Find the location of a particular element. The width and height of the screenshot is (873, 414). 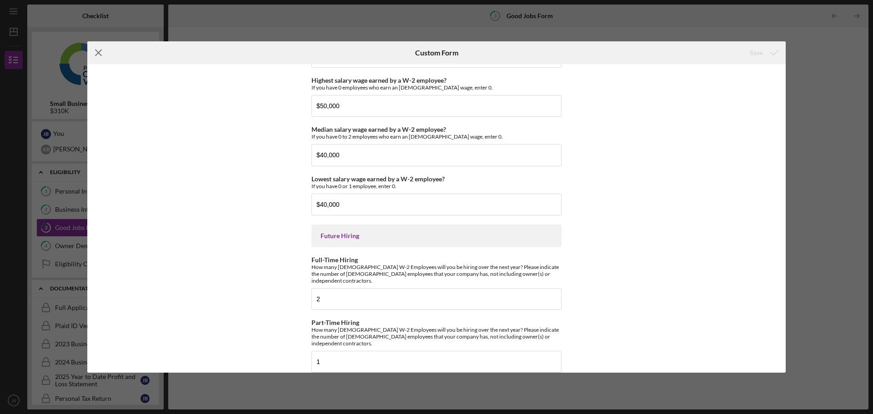

h6: Custom Form is located at coordinates (437, 53).